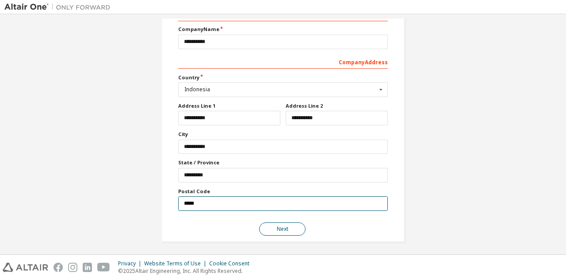 Image resolution: width=566 pixels, height=280 pixels. Describe the element at coordinates (232, 263) in the screenshot. I see `div: Cookie Consent` at that location.